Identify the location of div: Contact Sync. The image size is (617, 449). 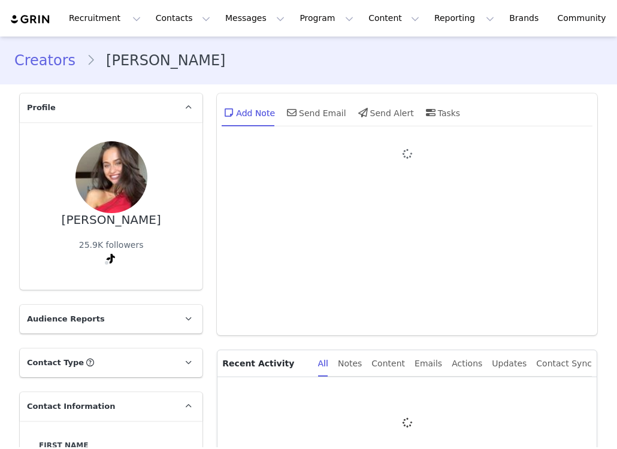
(564, 364).